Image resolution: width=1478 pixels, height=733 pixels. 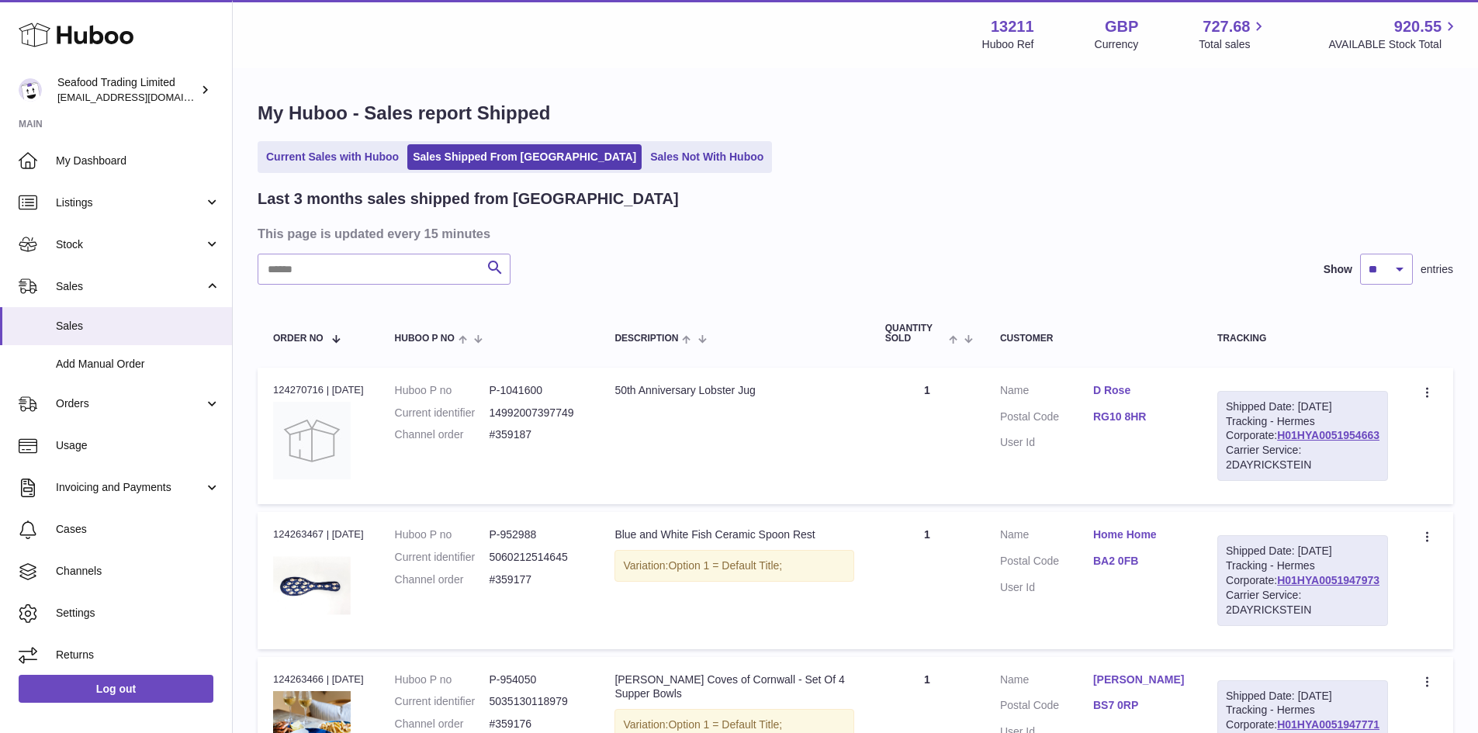 I want to click on a: 727.68 Total sales, so click(x=1233, y=34).